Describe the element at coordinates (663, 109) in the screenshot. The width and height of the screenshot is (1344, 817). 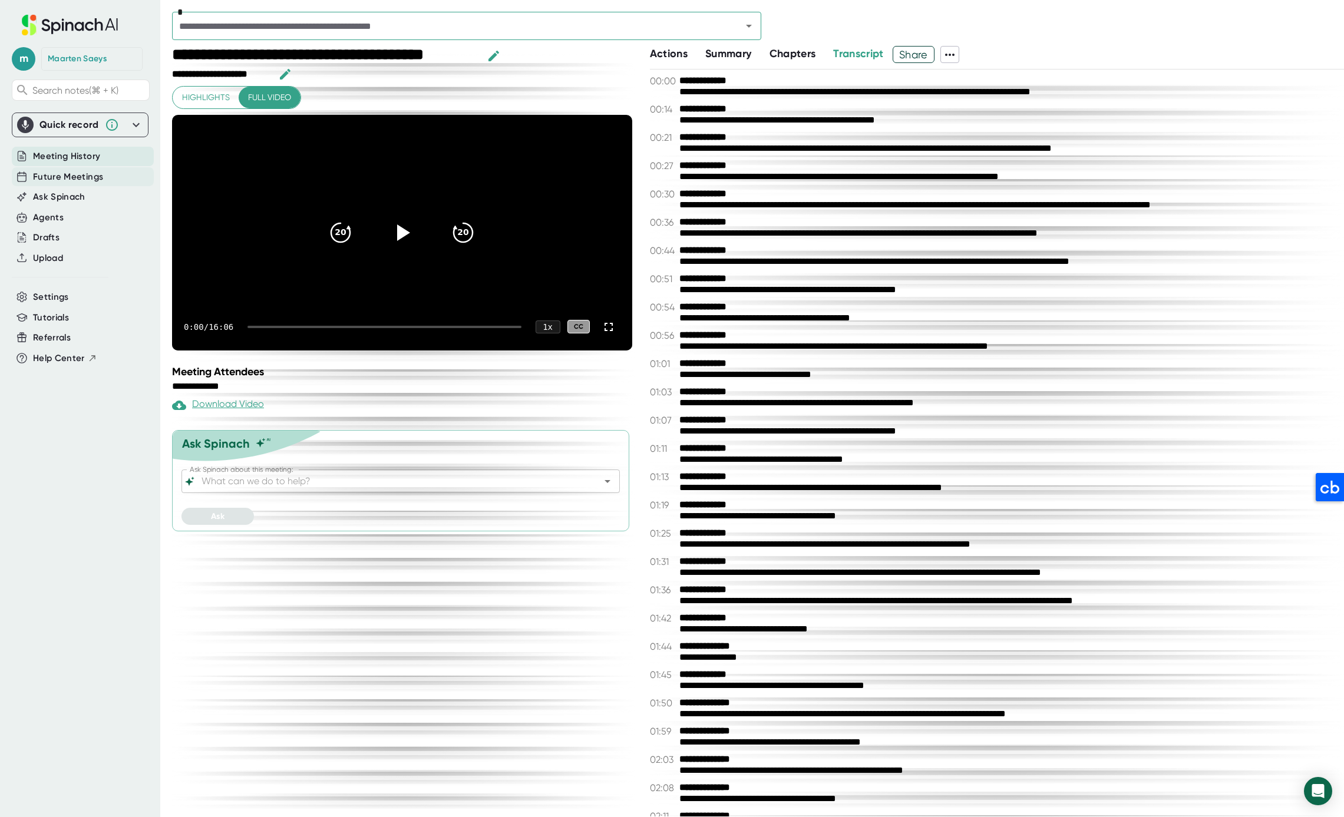
I see `span: 00:14` at that location.